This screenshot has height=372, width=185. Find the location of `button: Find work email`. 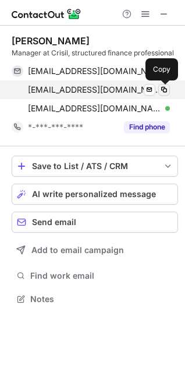

button: Find work email is located at coordinates (95, 276).